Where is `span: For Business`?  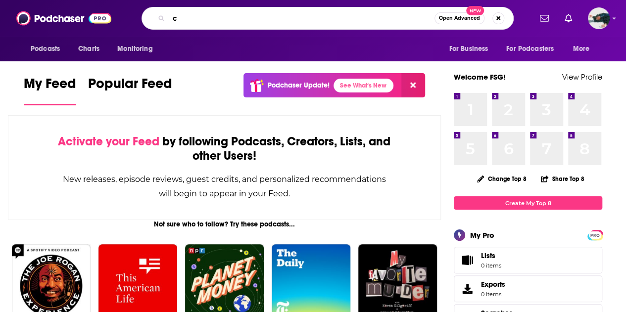 span: For Business is located at coordinates (468, 49).